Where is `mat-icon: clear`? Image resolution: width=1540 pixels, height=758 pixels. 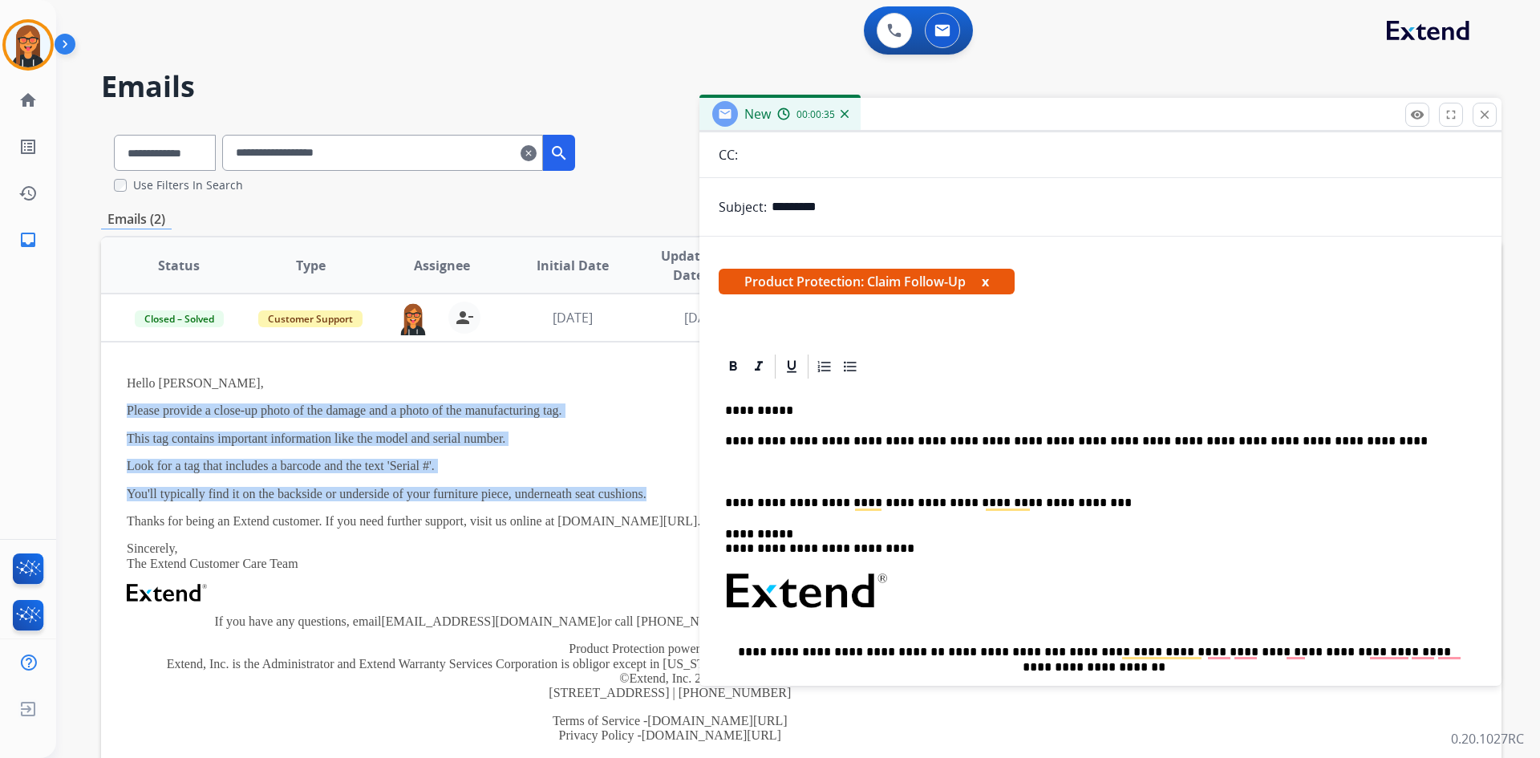 mat-icon: clear is located at coordinates (529, 153).